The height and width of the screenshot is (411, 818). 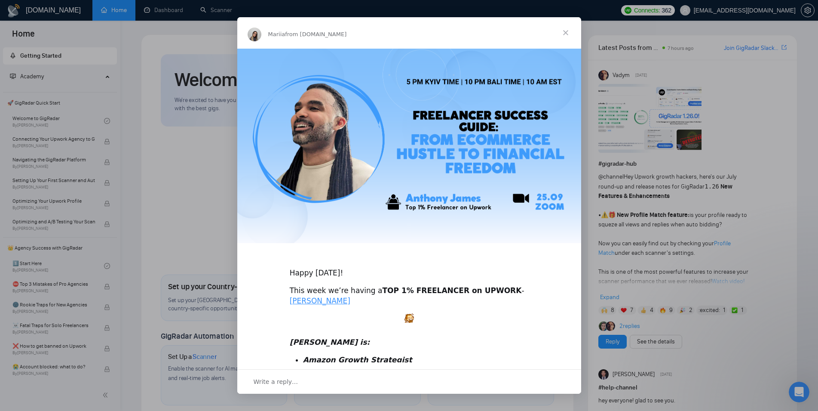 I want to click on span: Mariia, so click(x=277, y=34).